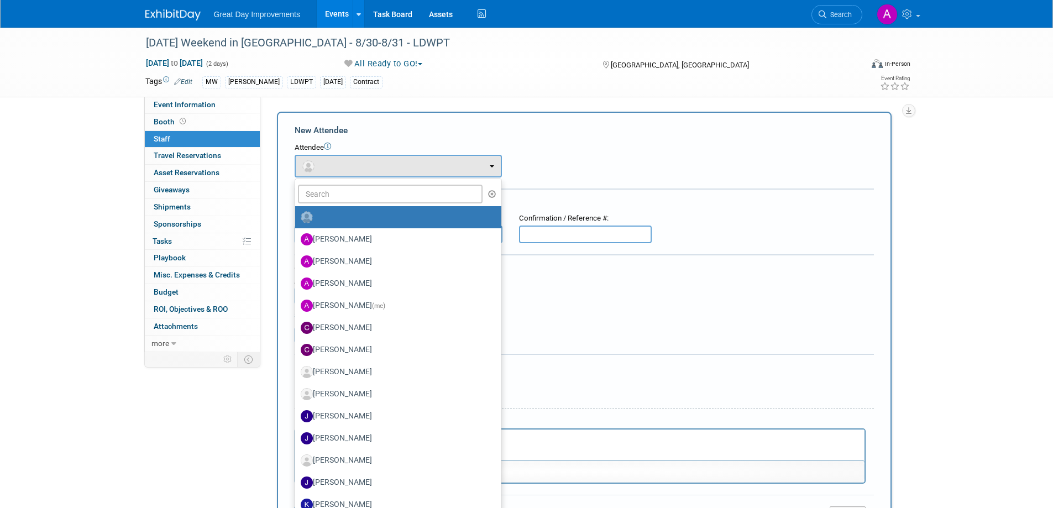 The width and height of the screenshot is (1053, 508). What do you see at coordinates (839, 14) in the screenshot?
I see `span: Search` at bounding box center [839, 14].